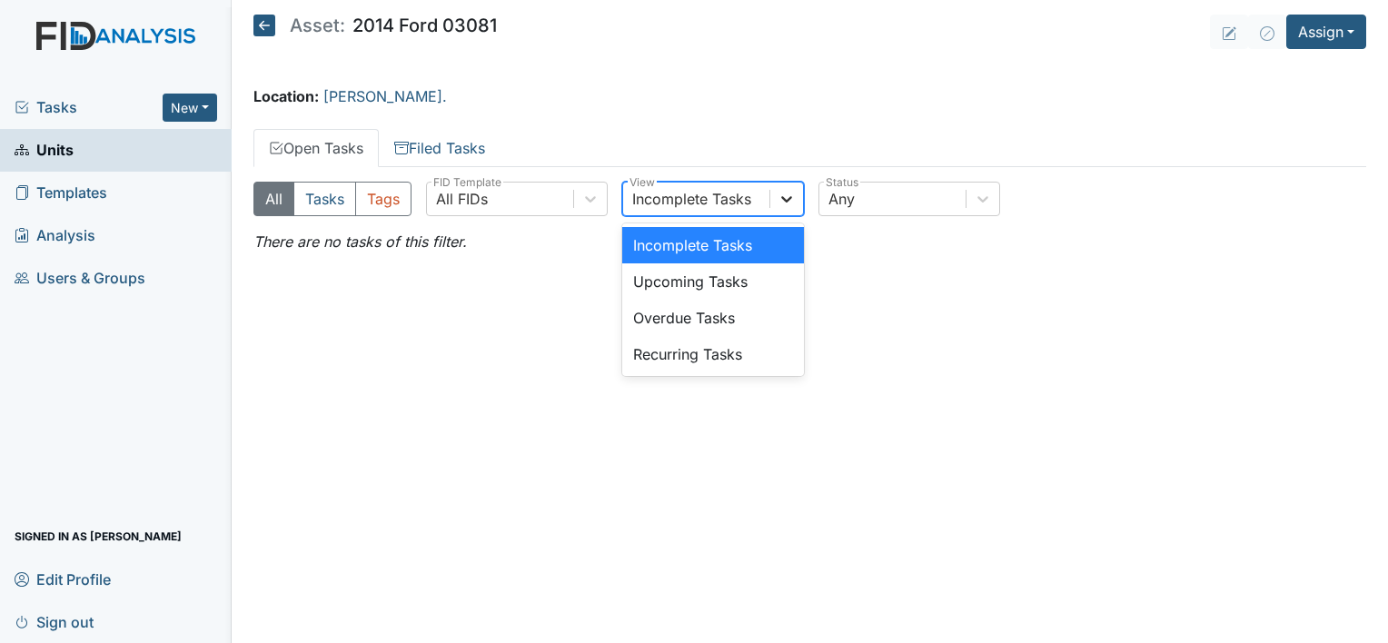 This screenshot has width=1388, height=643. I want to click on button: All, so click(273, 199).